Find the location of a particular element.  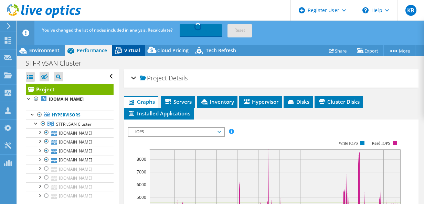

span: Servers is located at coordinates (178, 102).